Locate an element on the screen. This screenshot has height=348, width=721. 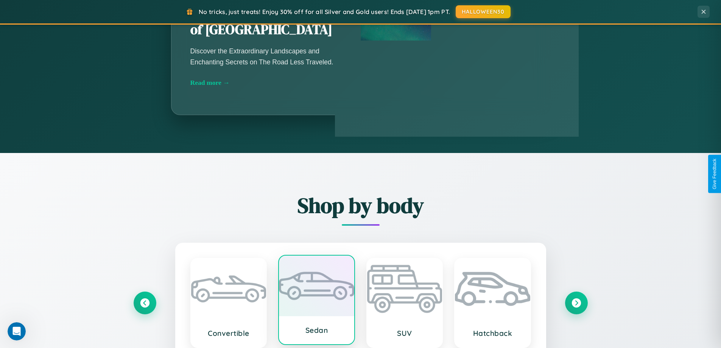
h3: SUV is located at coordinates (404, 333).